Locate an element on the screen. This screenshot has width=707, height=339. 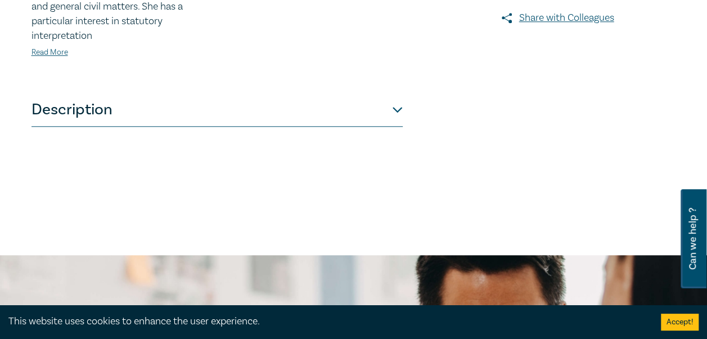
span: Can we help ? is located at coordinates (693, 239).